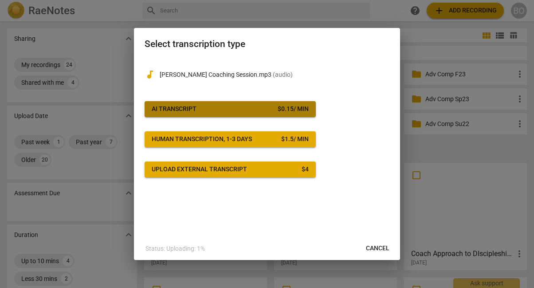  I want to click on button: Upload external transcript$4, so click(230, 169).